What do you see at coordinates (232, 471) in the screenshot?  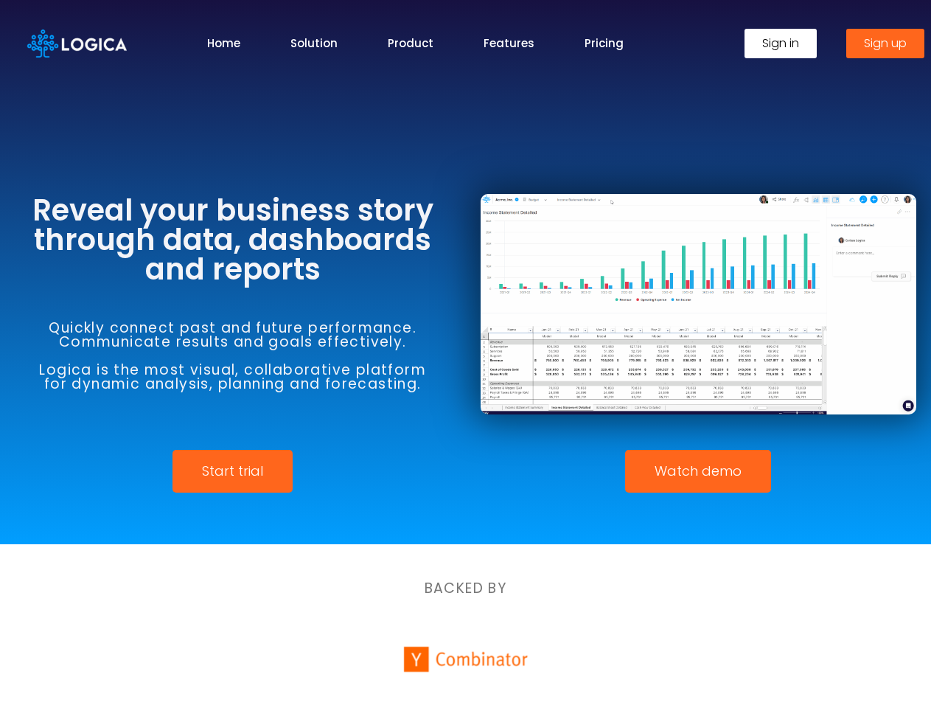 I see `span: Start trial` at bounding box center [232, 471].